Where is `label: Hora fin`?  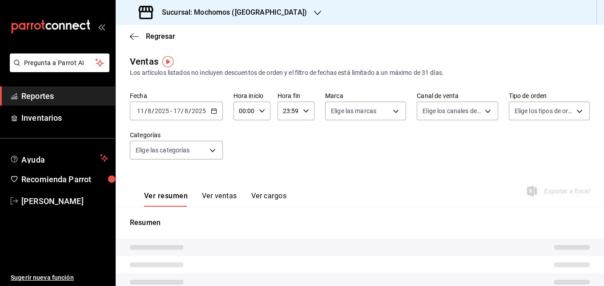 label: Hora fin is located at coordinates (296, 96).